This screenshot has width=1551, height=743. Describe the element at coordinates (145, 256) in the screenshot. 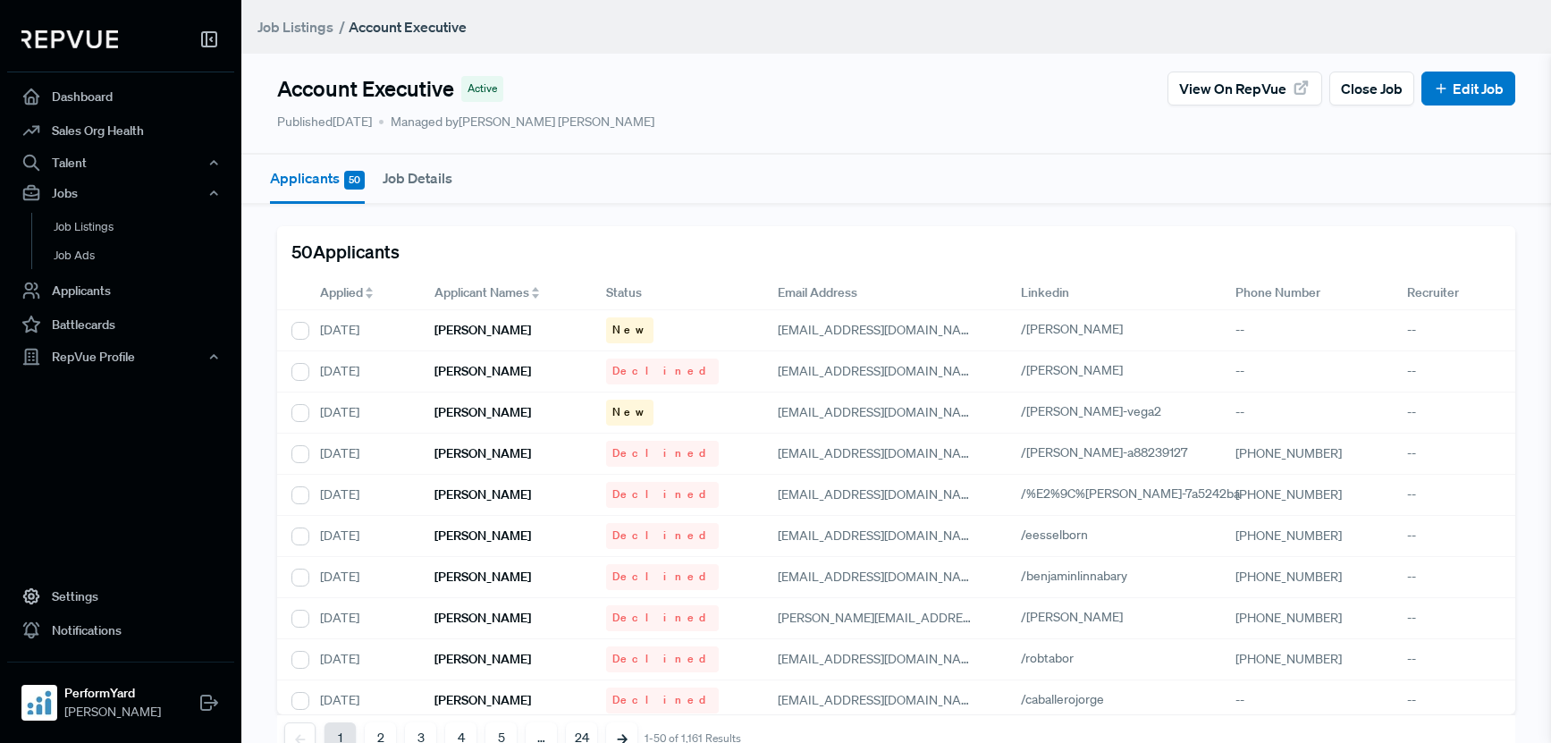

I see `a: Job Ads` at that location.